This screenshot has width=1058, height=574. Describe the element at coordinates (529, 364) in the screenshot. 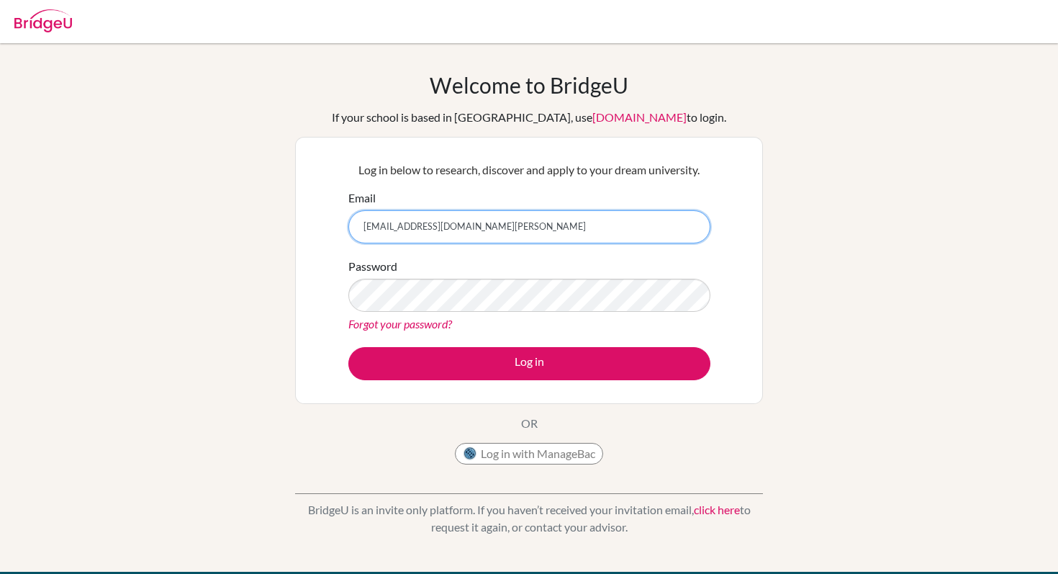

I see `button: Log in` at that location.